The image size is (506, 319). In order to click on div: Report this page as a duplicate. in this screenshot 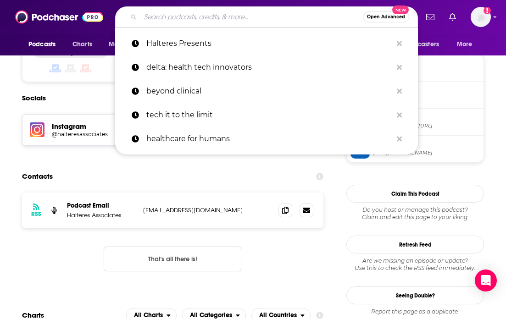, I will do `click(415, 312)`.